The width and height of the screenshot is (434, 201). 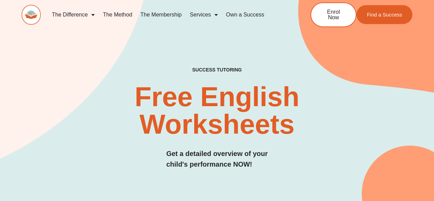 What do you see at coordinates (245, 15) in the screenshot?
I see `a: Own a Success` at bounding box center [245, 15].